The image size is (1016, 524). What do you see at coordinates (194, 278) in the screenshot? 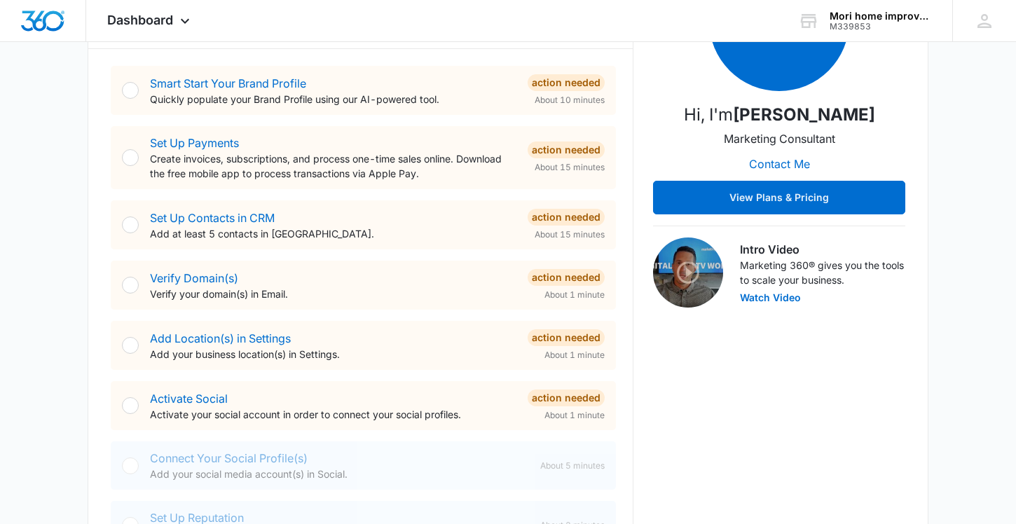
I see `a: Verify Domain(s)` at bounding box center [194, 278].